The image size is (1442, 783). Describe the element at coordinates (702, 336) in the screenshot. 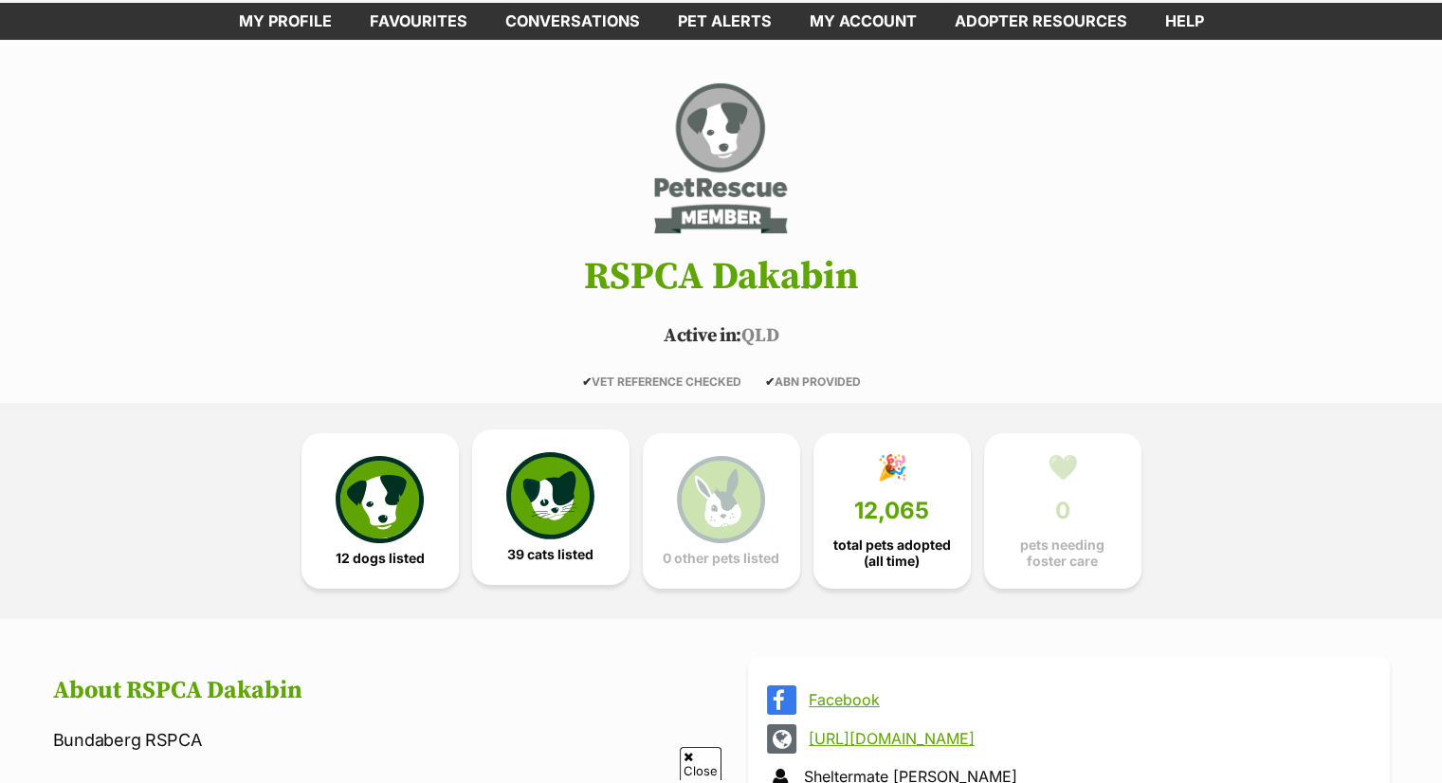

I see `span: Active in:` at that location.